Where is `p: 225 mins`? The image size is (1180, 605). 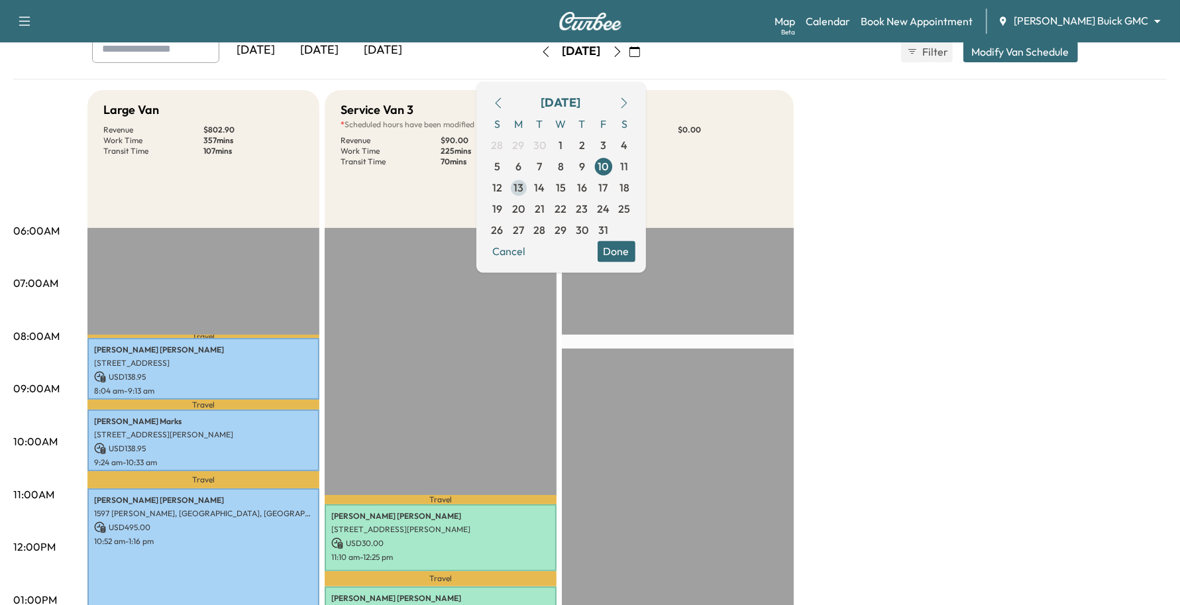 p: 225 mins is located at coordinates (490, 151).